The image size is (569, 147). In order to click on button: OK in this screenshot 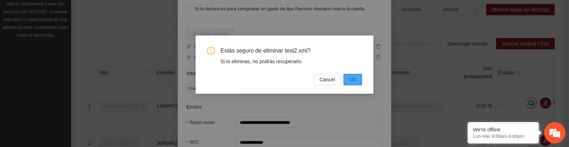, I will do `click(353, 80)`.